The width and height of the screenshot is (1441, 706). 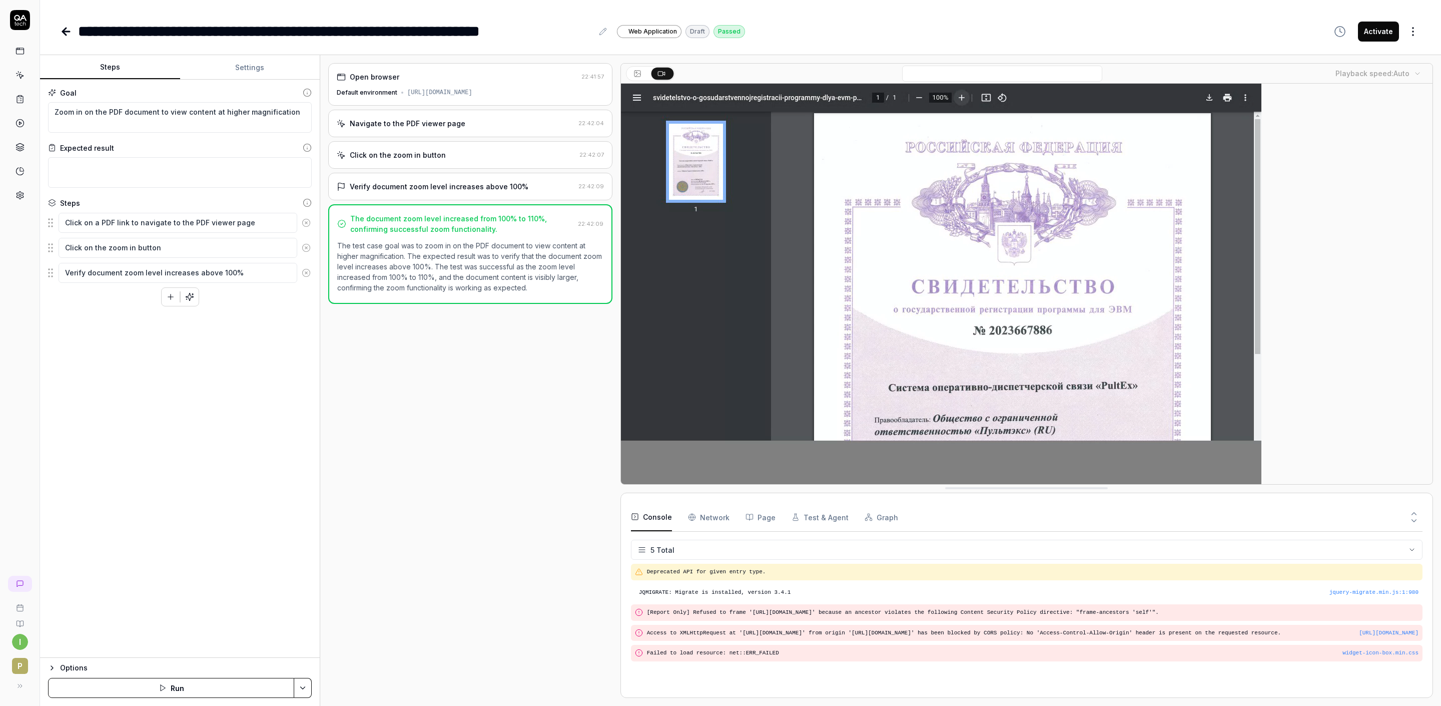 I want to click on div: The document zoom level increased from 100% to 110%, confirming successful zoom functionality., so click(x=462, y=224).